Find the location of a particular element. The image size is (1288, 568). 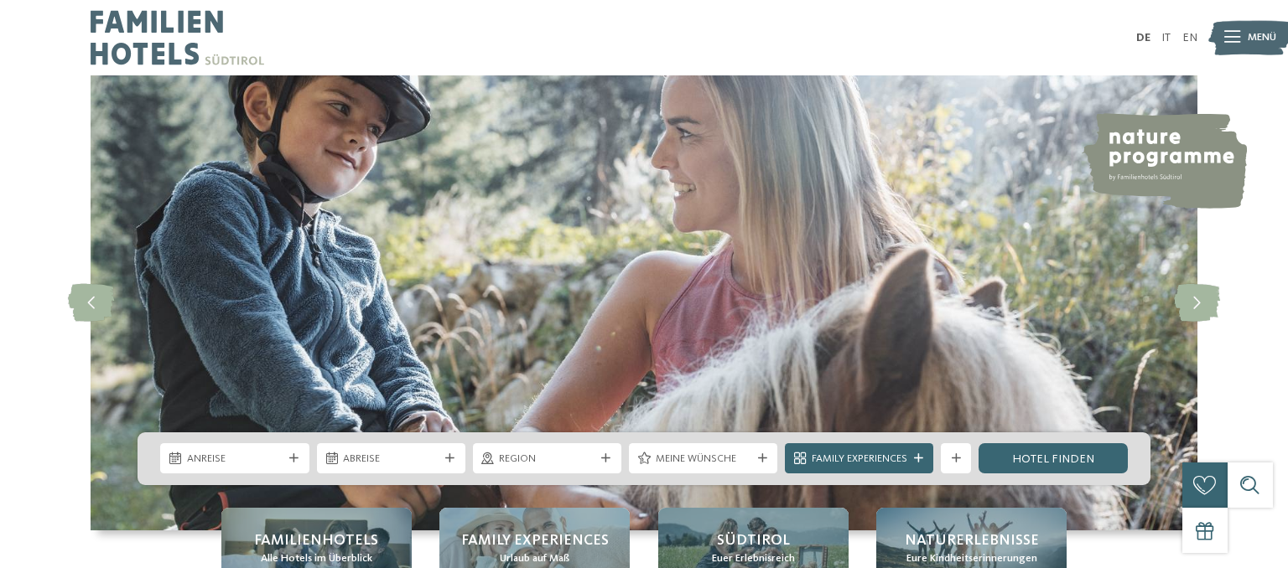

span: Meine Wünsche is located at coordinates (703, 459).